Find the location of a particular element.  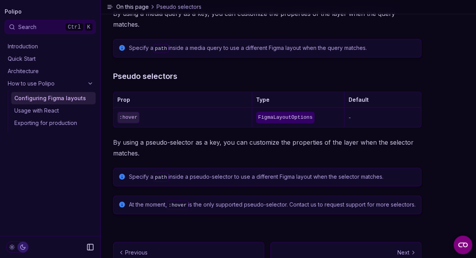

th: Type is located at coordinates (298, 100).